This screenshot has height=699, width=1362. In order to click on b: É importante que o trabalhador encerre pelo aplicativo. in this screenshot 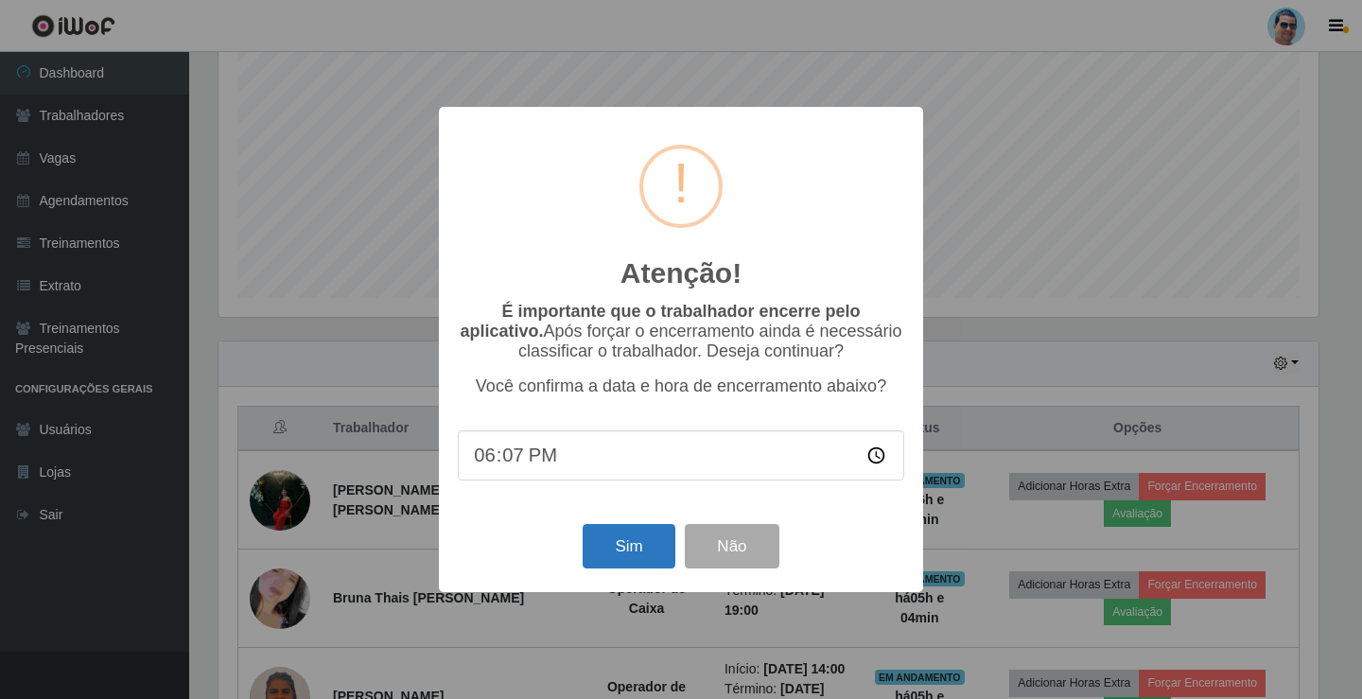, I will do `click(659, 321)`.